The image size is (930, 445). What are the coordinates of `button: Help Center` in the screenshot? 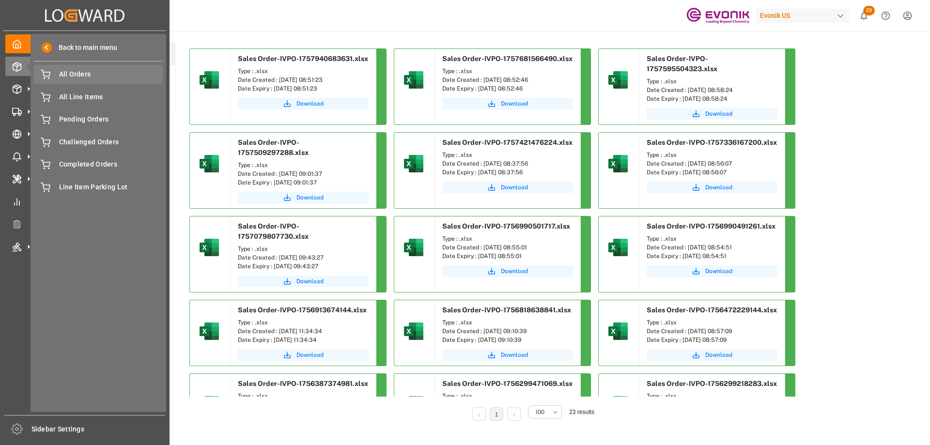 It's located at (885, 15).